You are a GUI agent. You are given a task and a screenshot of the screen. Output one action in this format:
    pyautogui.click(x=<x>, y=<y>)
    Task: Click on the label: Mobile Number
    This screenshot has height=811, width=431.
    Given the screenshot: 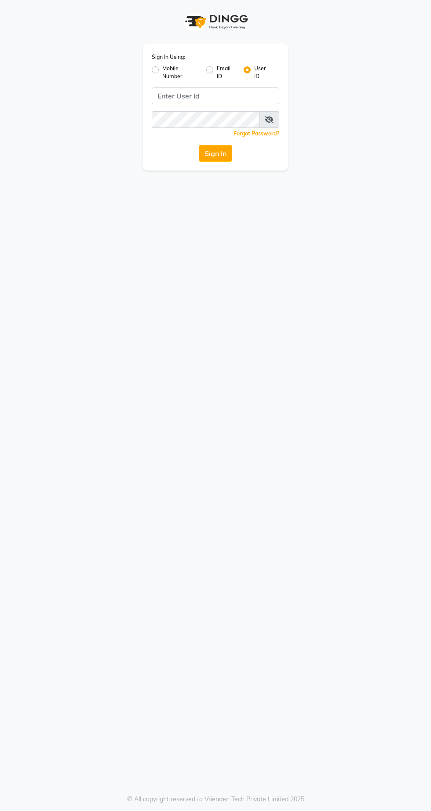 What is the action you would take?
    pyautogui.click(x=181, y=73)
    